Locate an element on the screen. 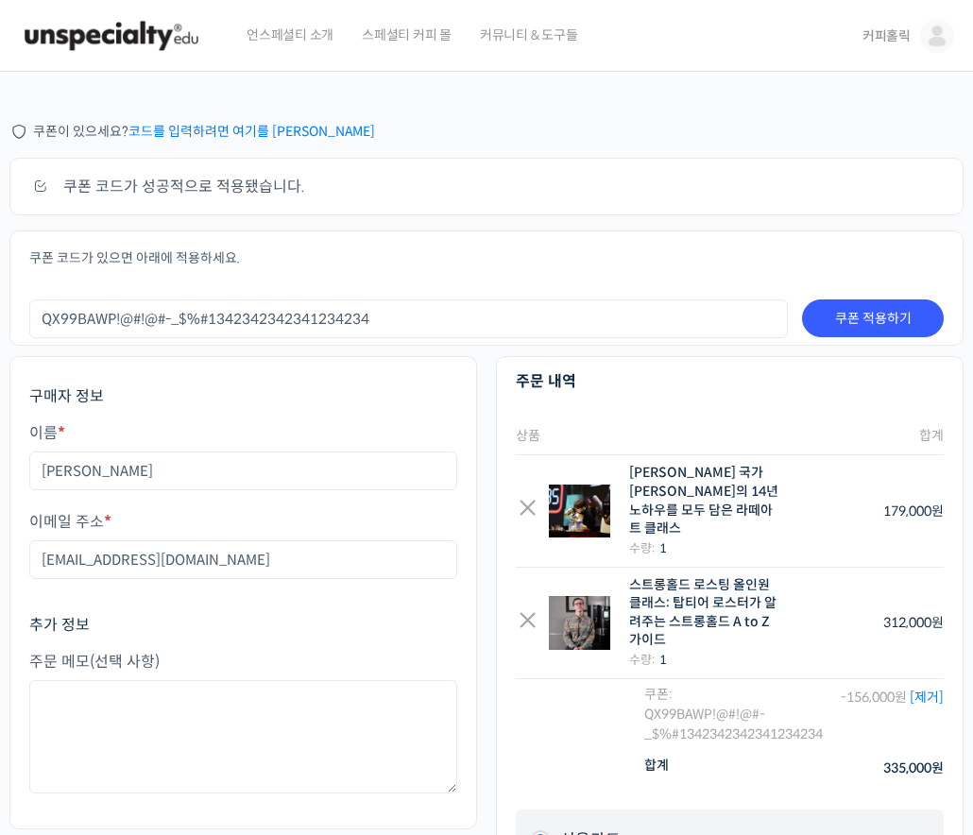 The image size is (973, 835). input: 쿠폰 코드 is located at coordinates (408, 318).